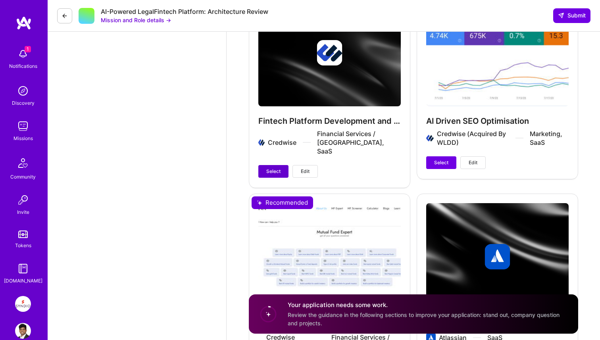  I want to click on div: Discovery, so click(23, 103).